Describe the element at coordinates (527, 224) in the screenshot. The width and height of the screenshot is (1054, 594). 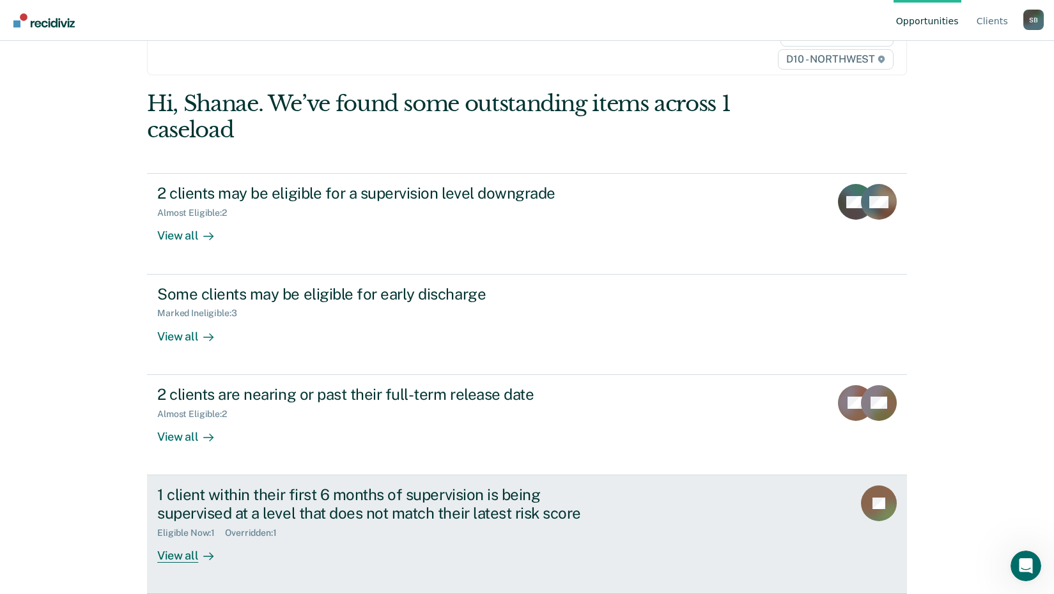
I see `a: 2 clients may be eligible for a supervision level downgradeAlmost Eligible:2View all` at that location.